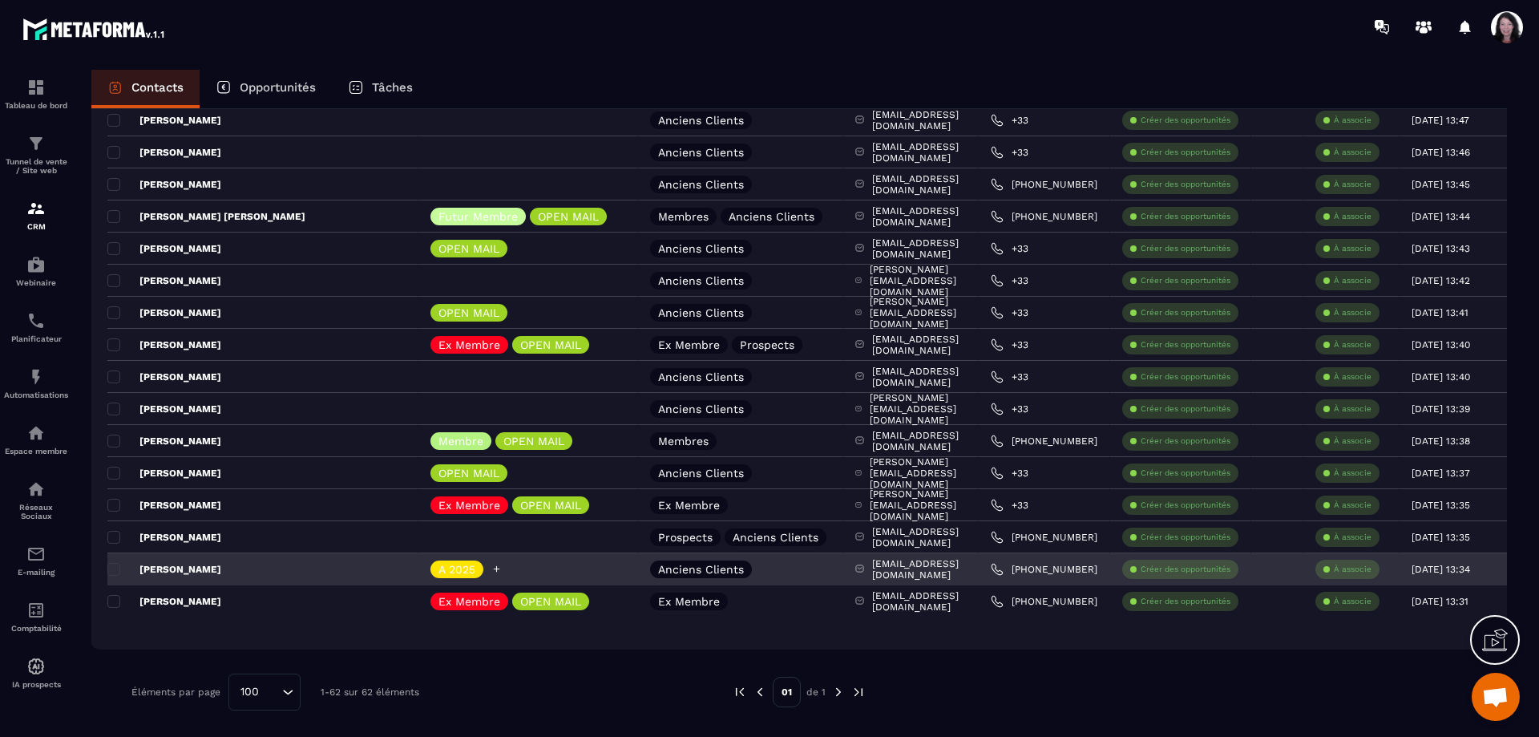  Describe the element at coordinates (265, 89) in the screenshot. I see `a: Opportunités` at that location.